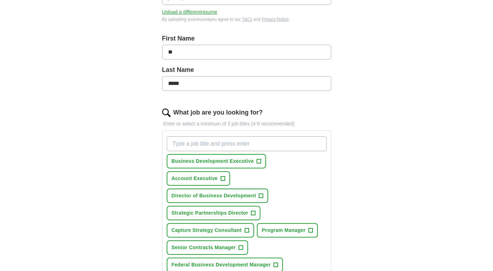 Image resolution: width=493 pixels, height=271 pixels. Describe the element at coordinates (217, 196) in the screenshot. I see `button: Director of Business Development` at that location.